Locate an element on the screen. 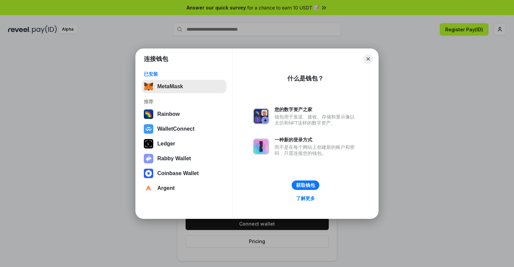 The height and width of the screenshot is (267, 514). button: Argent is located at coordinates (184, 188).